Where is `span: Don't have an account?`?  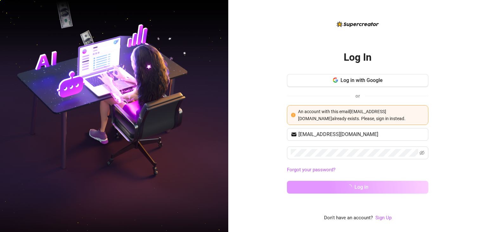 span: Don't have an account? is located at coordinates (349, 218).